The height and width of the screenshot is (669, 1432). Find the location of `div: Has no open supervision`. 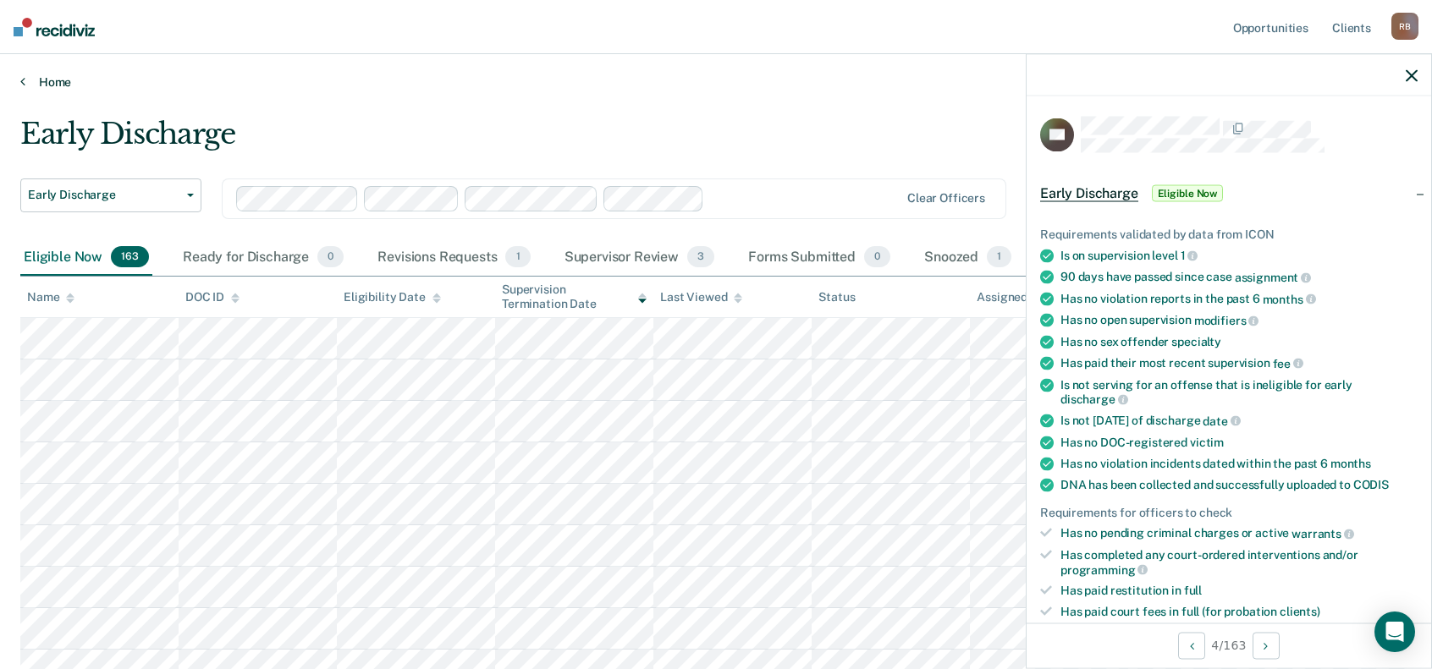

div: Has no open supervision is located at coordinates (1239, 321).